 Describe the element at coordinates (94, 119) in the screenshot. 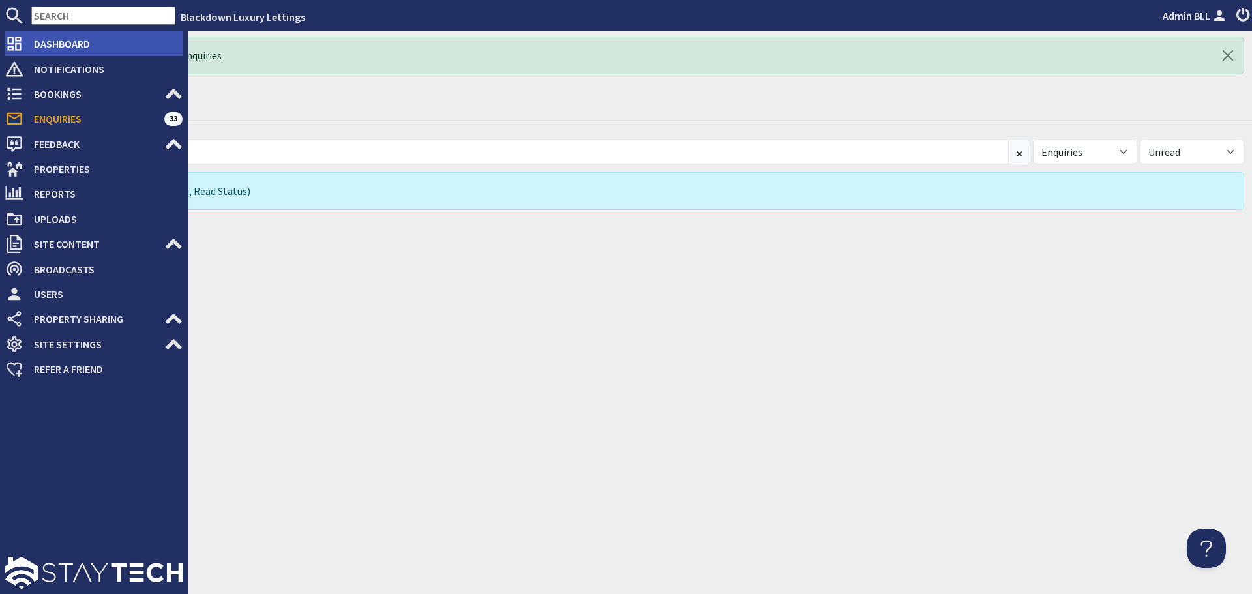

I see `a: Enquiries 33` at that location.